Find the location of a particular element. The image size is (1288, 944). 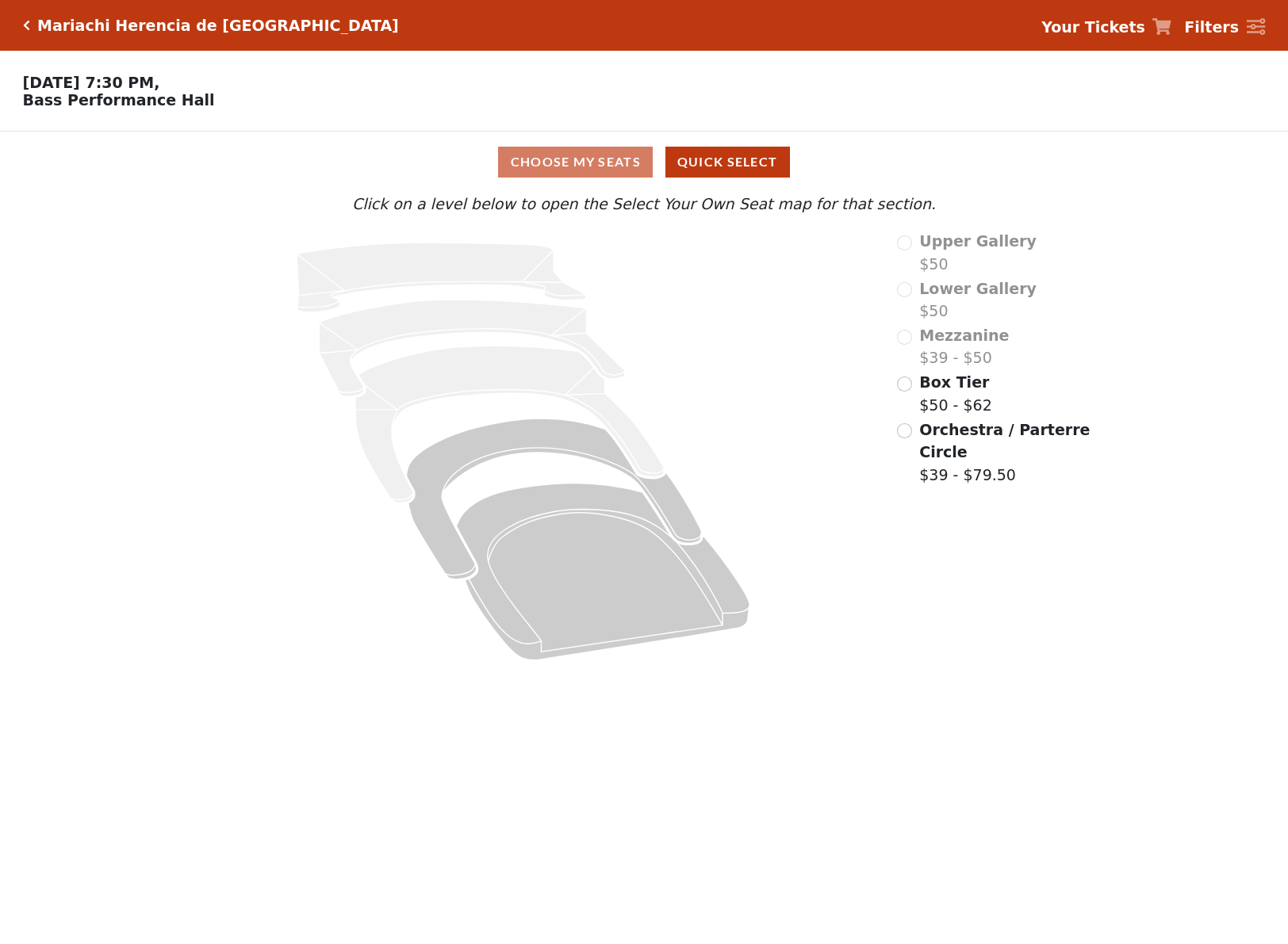

label: $50 - $62 is located at coordinates (955, 393).